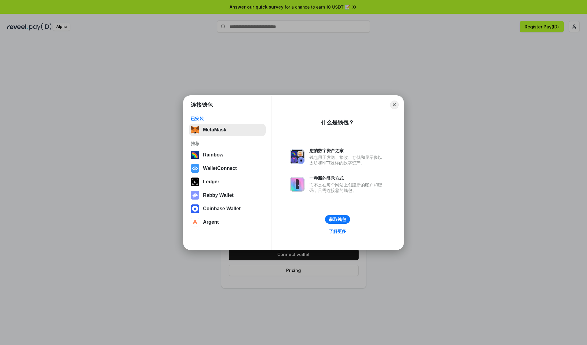 This screenshot has width=587, height=345. What do you see at coordinates (195, 130) in the screenshot?
I see `img: svg+xml,%3Csvg%20fill%3D%22none%22%20height%3D%2233%22%20viewBox%3D%220%200%2035%2033%22%20width%...` at bounding box center [195, 130].